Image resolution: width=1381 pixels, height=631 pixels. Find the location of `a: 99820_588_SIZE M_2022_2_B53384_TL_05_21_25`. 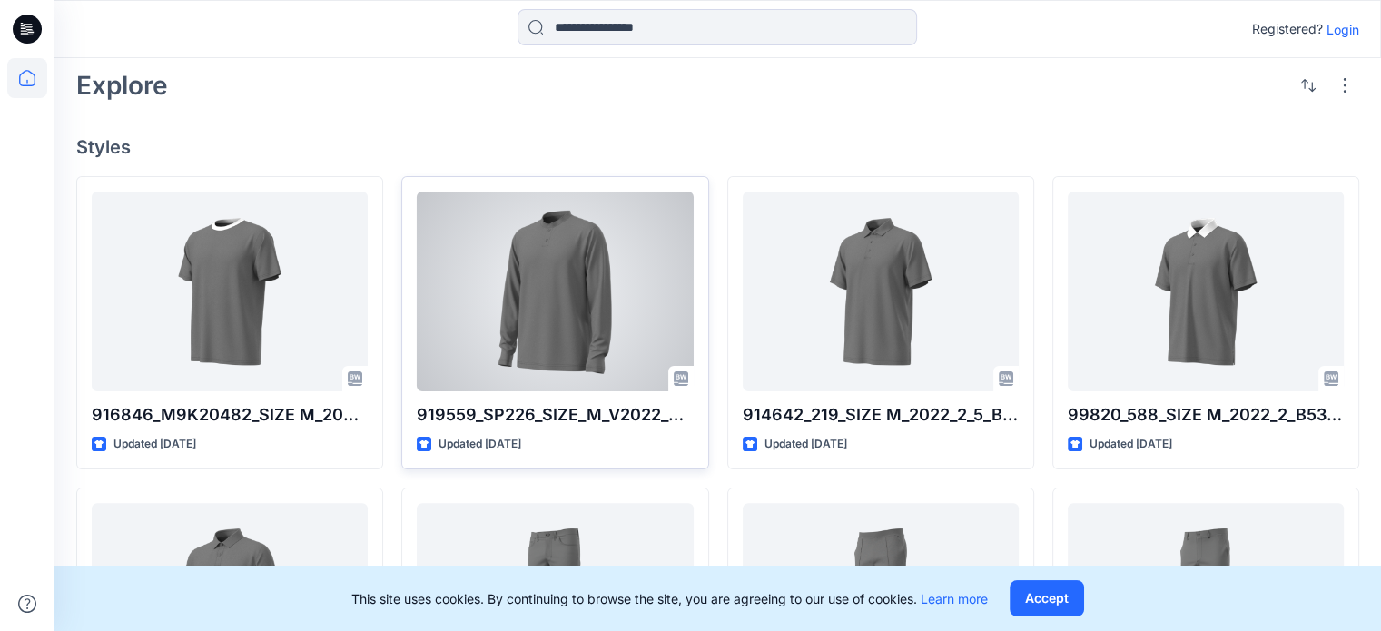

a: 99820_588_SIZE M_2022_2_B53384_TL_05_21_25 is located at coordinates (1206, 291).